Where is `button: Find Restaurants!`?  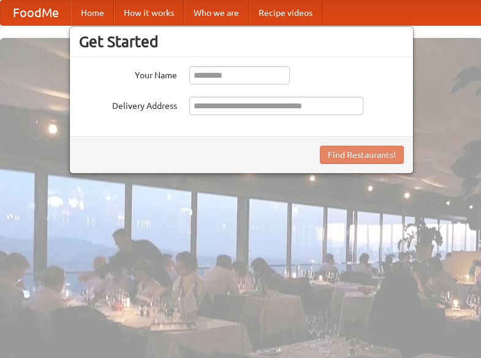 button: Find Restaurants! is located at coordinates (361, 155).